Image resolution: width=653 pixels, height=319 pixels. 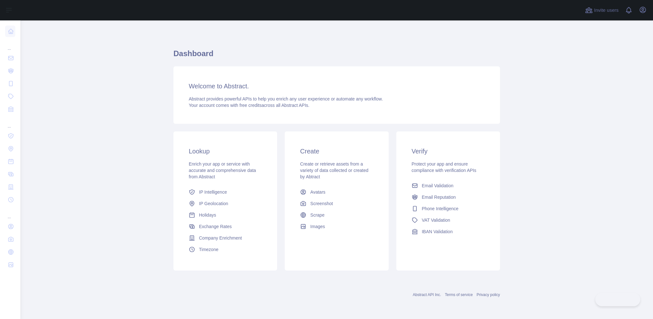 I want to click on a: Privacy policy, so click(x=488, y=295).